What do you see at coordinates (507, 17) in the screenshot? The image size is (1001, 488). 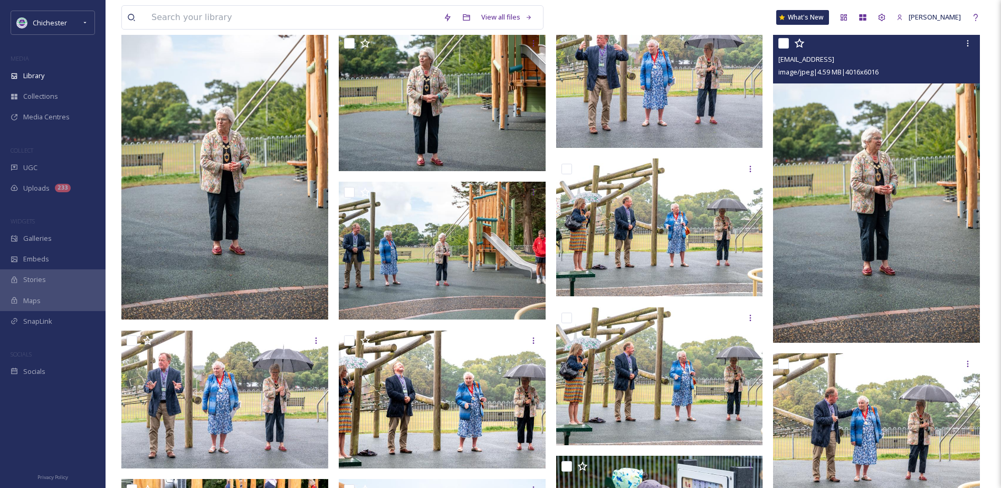 I see `a: View all files` at bounding box center [507, 17].